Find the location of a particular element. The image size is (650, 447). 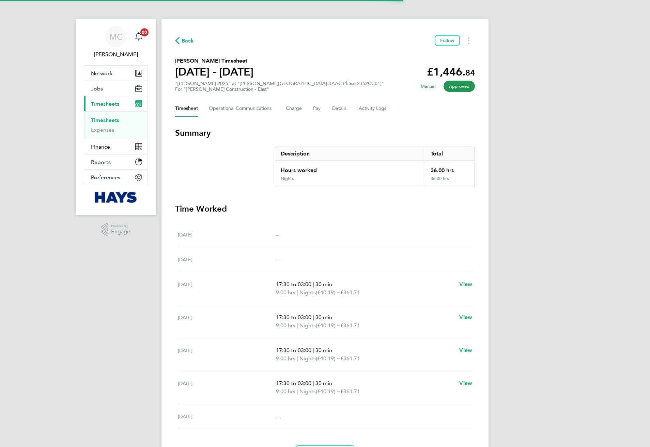

div: Hours worked is located at coordinates (350, 169).